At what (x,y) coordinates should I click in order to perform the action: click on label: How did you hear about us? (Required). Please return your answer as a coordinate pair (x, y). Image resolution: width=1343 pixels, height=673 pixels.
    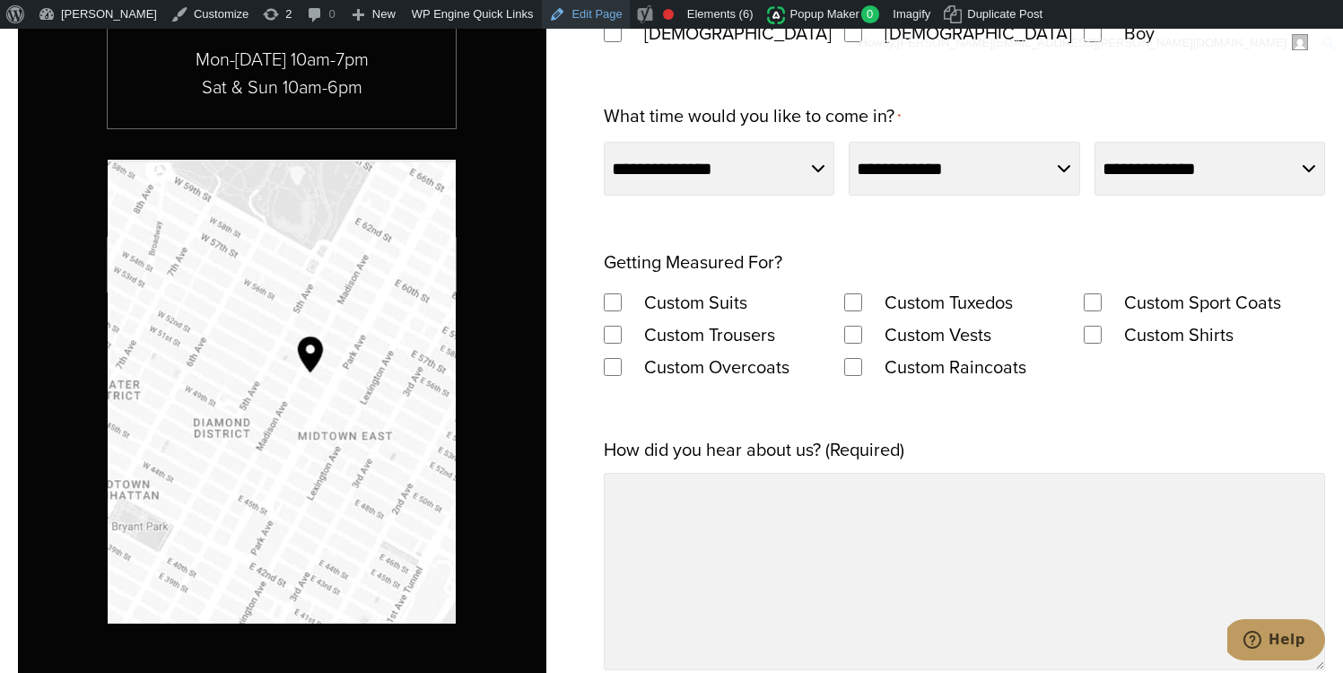
    Looking at the image, I should click on (753, 449).